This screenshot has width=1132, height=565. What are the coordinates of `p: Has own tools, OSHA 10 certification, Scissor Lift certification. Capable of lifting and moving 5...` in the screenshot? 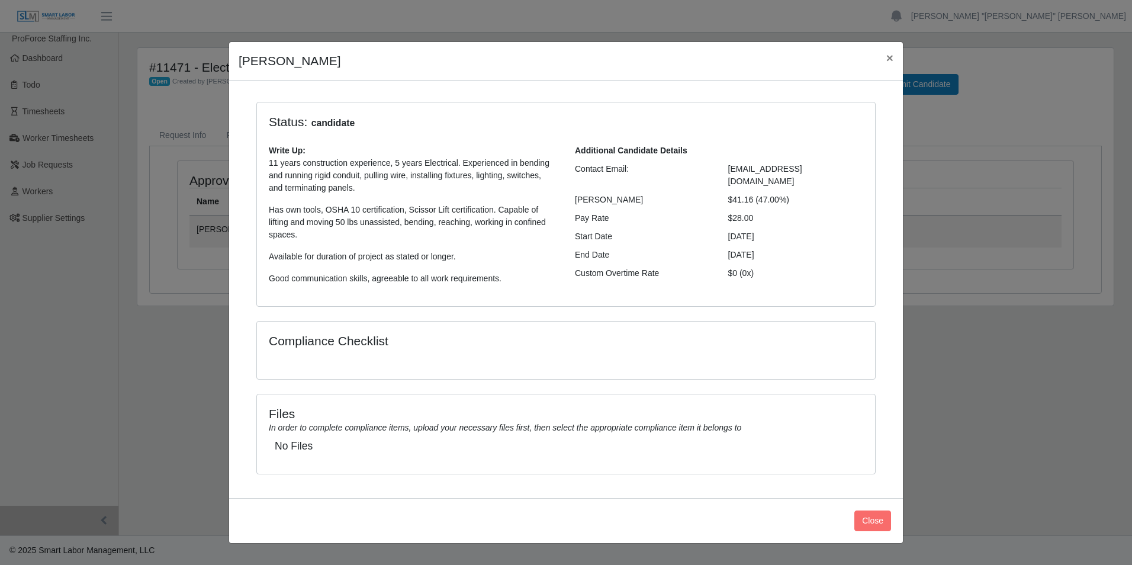 It's located at (413, 222).